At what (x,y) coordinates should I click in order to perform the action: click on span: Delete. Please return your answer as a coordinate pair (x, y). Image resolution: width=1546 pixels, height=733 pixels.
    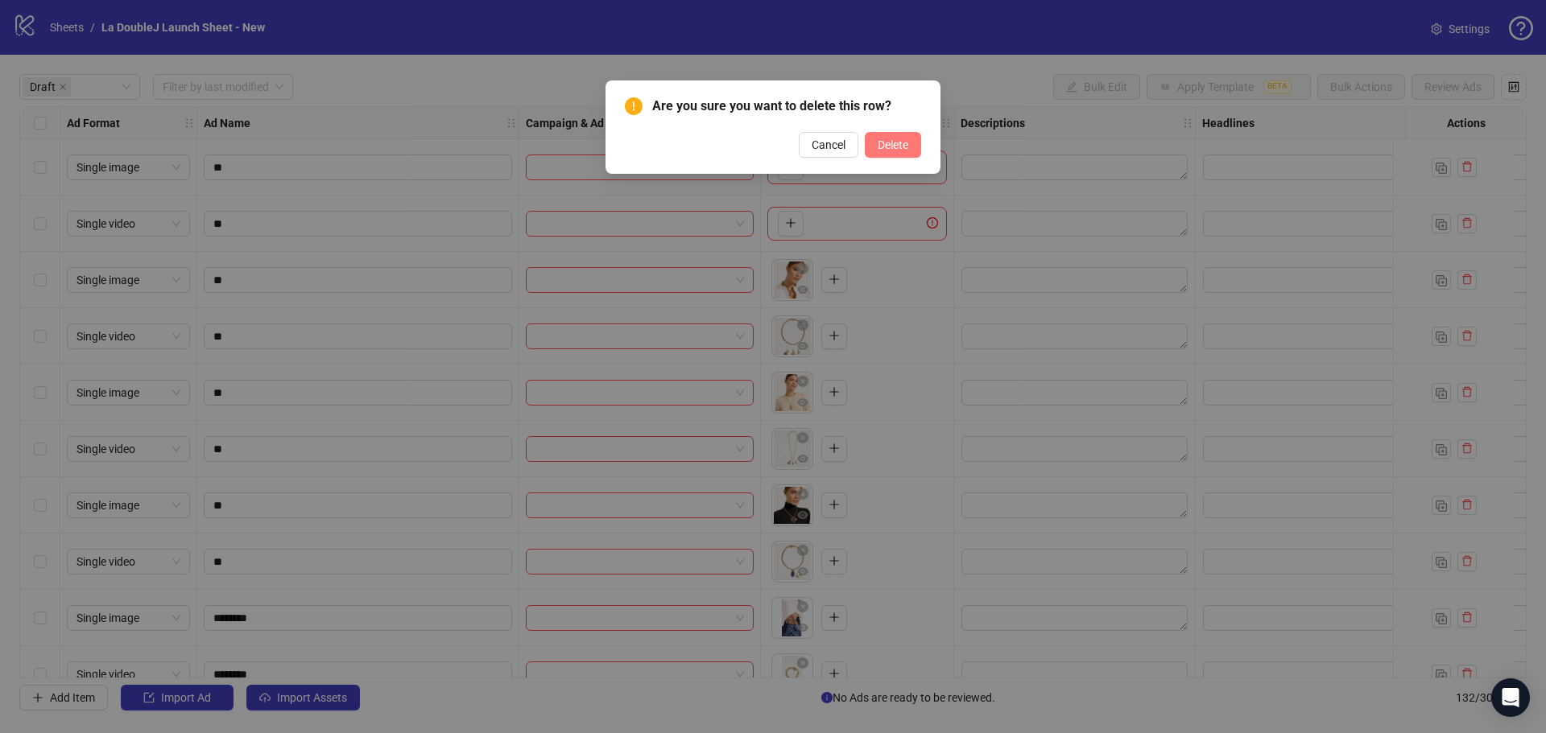
    Looking at the image, I should click on (893, 145).